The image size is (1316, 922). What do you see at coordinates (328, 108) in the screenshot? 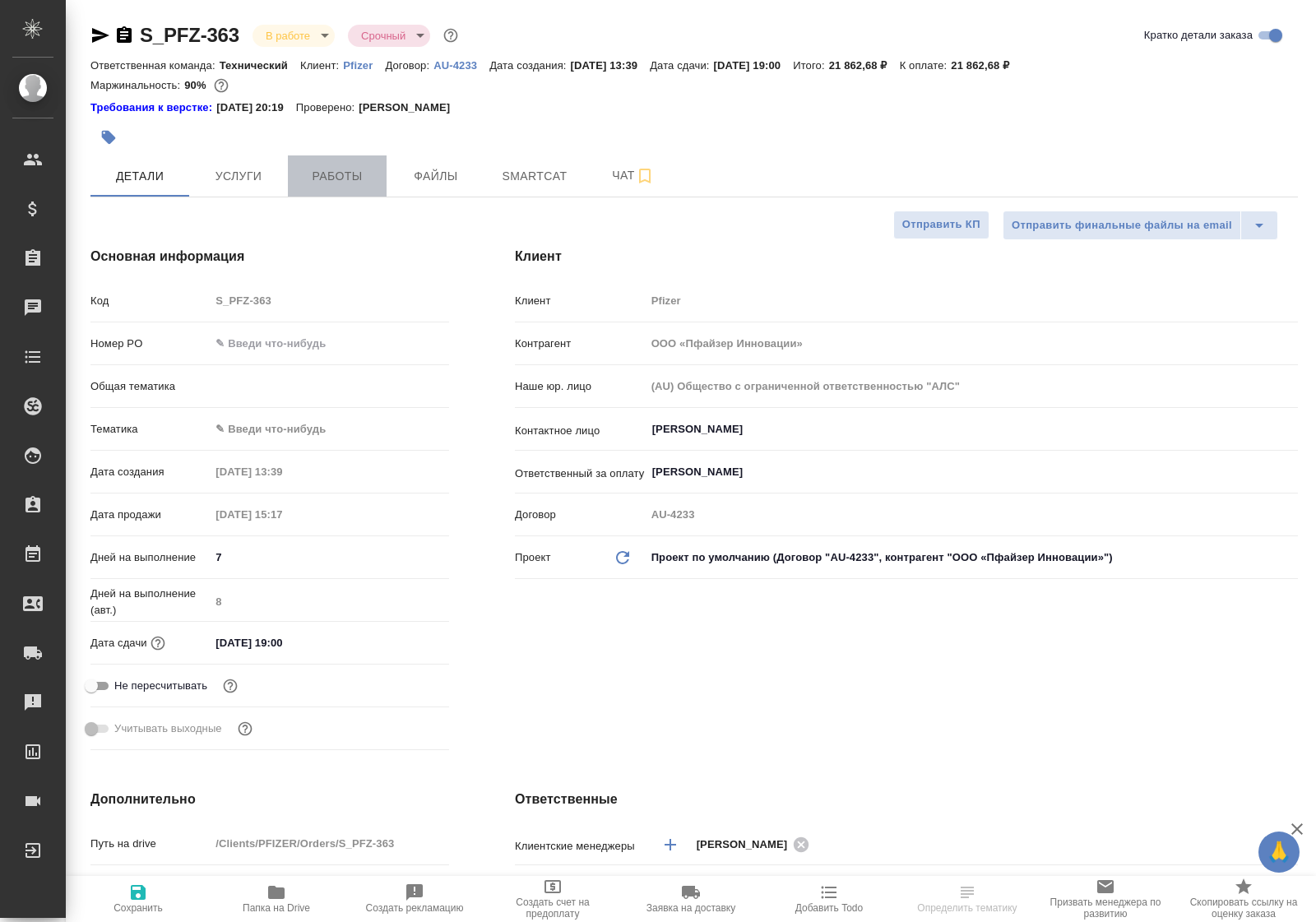
I see `p: Проверено:` at bounding box center [328, 108].